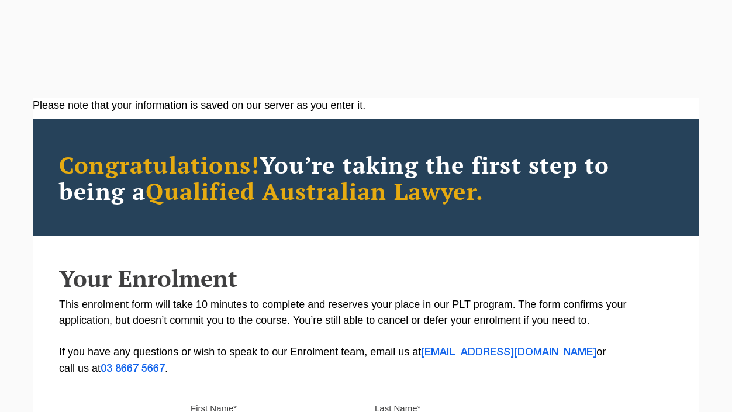  Describe the element at coordinates (366, 105) in the screenshot. I see `div: Please note that your information is saved on our server as you enter it.` at that location.